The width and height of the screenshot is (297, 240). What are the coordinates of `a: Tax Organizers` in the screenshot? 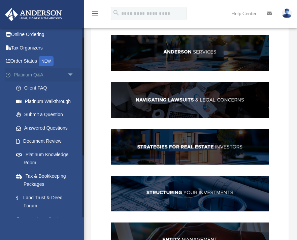 It's located at (44, 48).